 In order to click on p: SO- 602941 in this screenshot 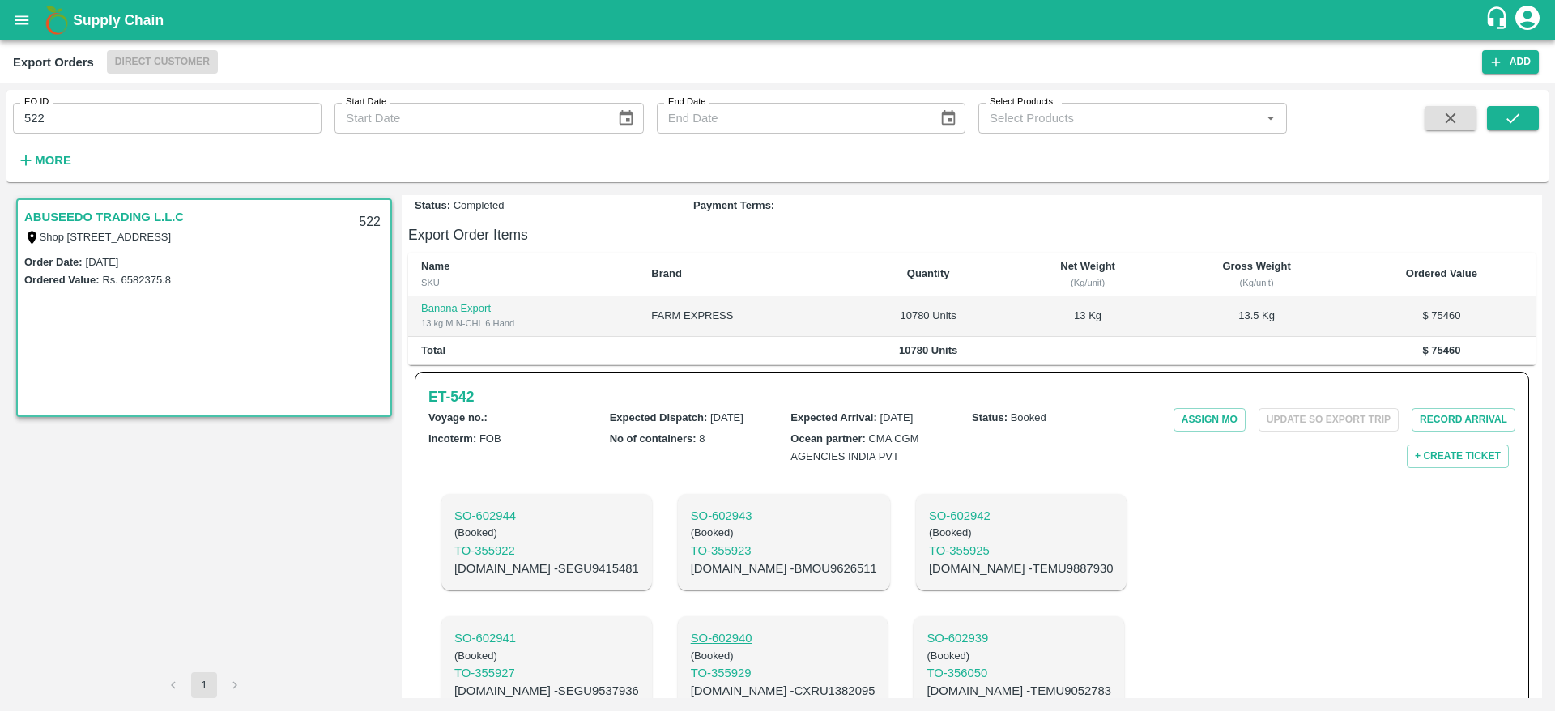, I will do `click(547, 638)`.